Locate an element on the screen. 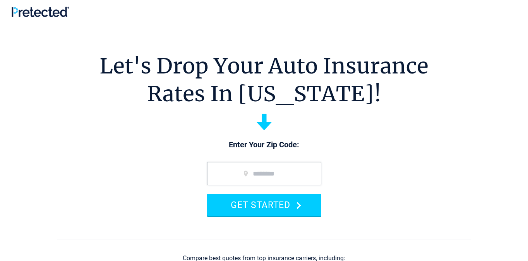  button: GET STARTED is located at coordinates (264, 205).